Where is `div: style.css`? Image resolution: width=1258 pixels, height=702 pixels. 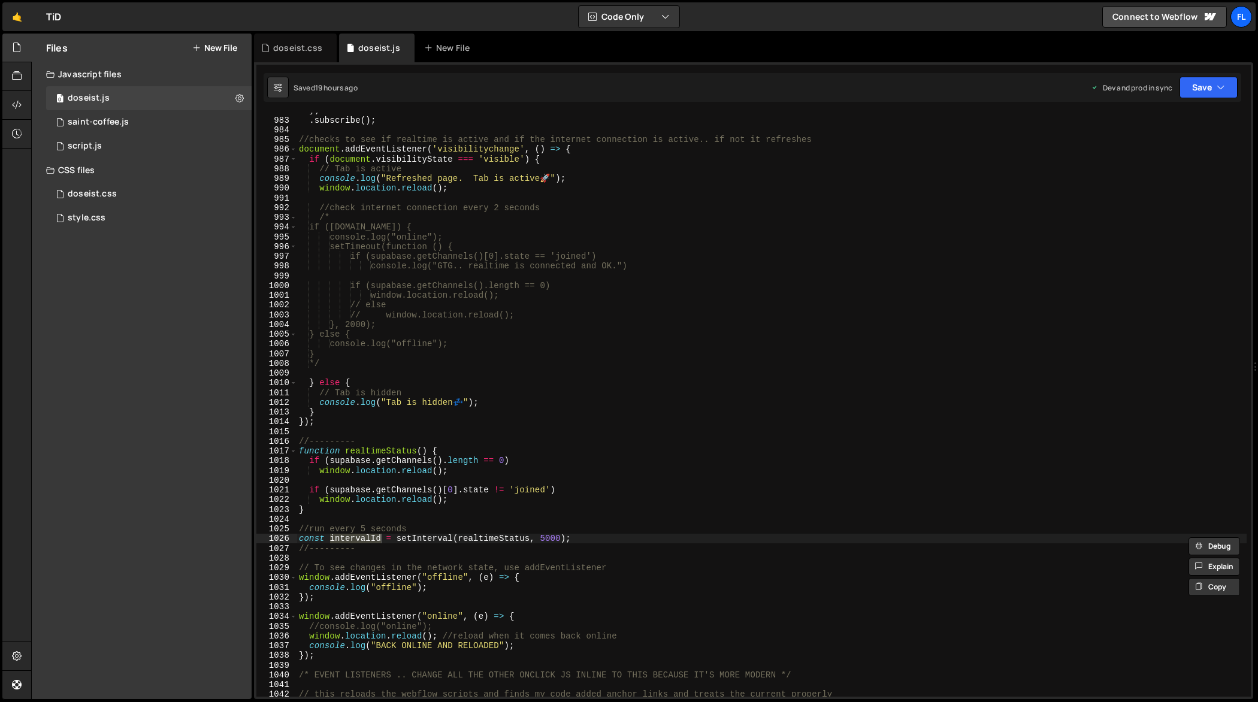
div: style.css is located at coordinates (86, 218).